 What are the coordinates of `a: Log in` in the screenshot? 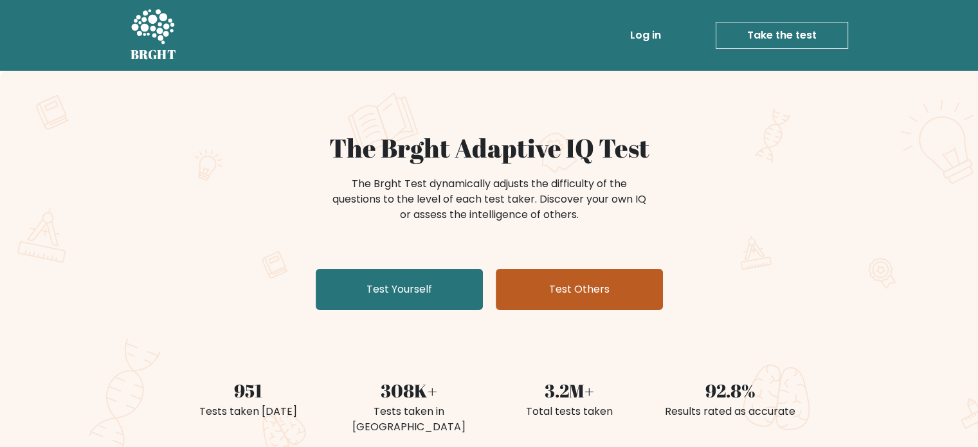 It's located at (646, 35).